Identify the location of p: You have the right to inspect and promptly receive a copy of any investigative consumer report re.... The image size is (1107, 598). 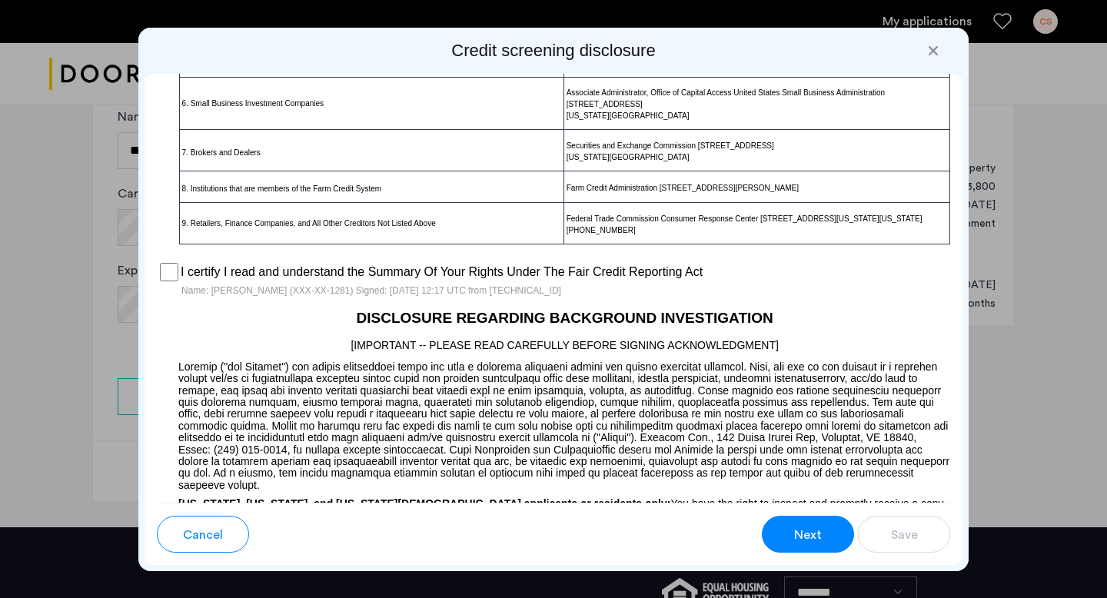
(553, 507).